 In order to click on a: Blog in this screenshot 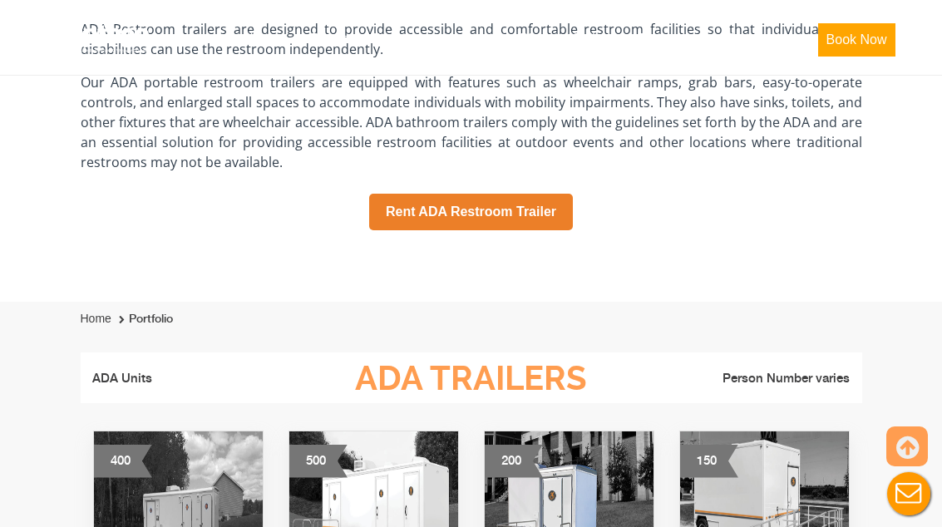, I will do `click(533, 39)`.